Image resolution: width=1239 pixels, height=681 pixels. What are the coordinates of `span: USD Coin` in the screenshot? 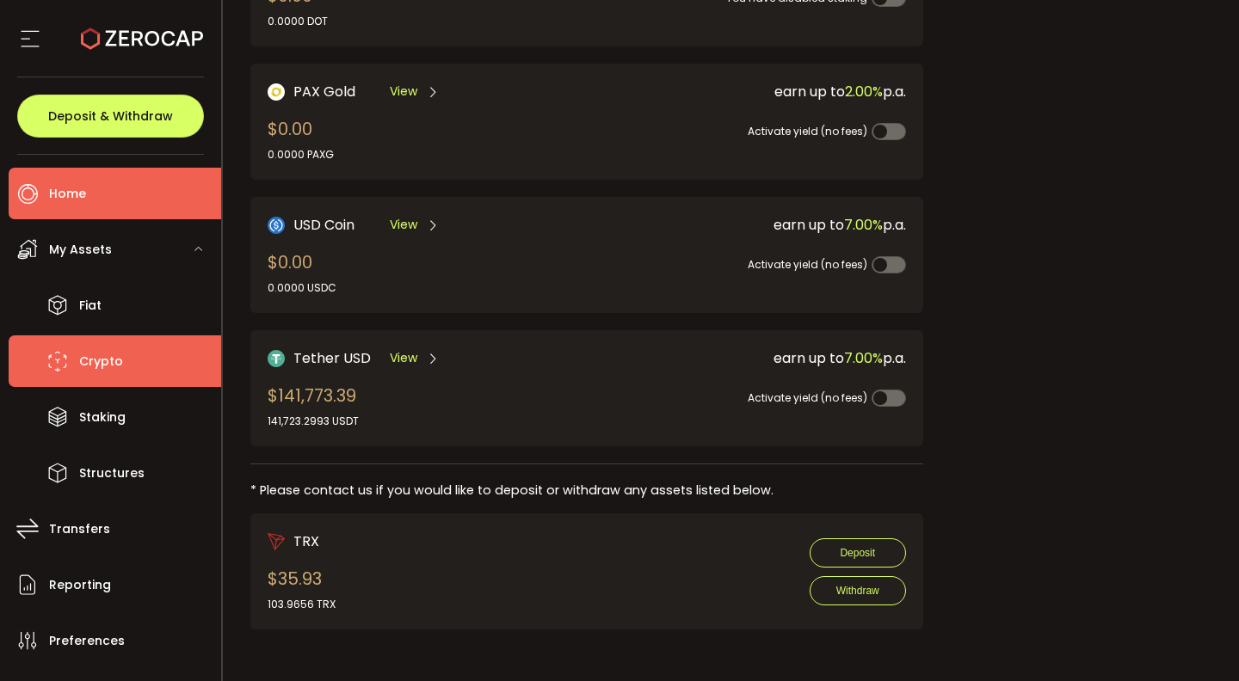 It's located at (323, 224).